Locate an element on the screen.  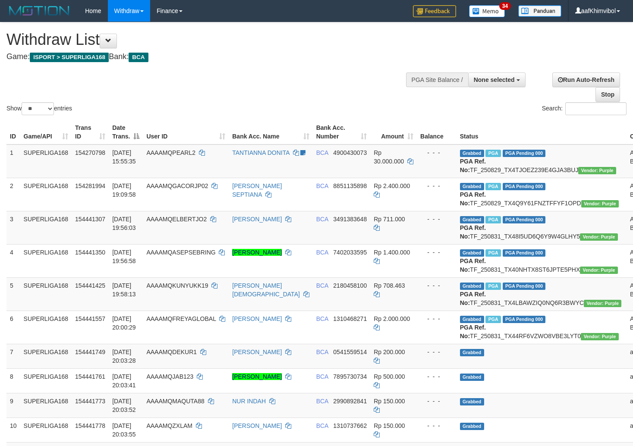
span: 154441557 is located at coordinates (90, 319).